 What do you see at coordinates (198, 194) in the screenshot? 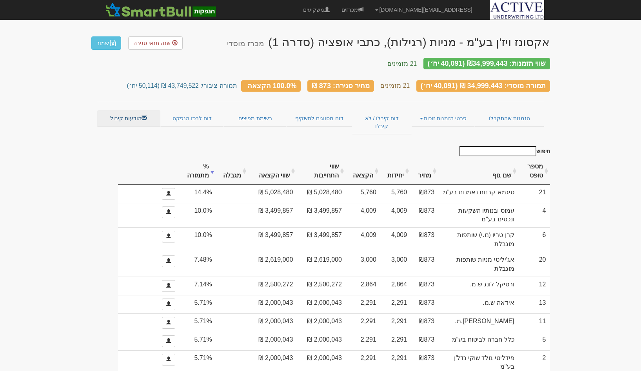
I see `td: 14.4%` at bounding box center [198, 194].